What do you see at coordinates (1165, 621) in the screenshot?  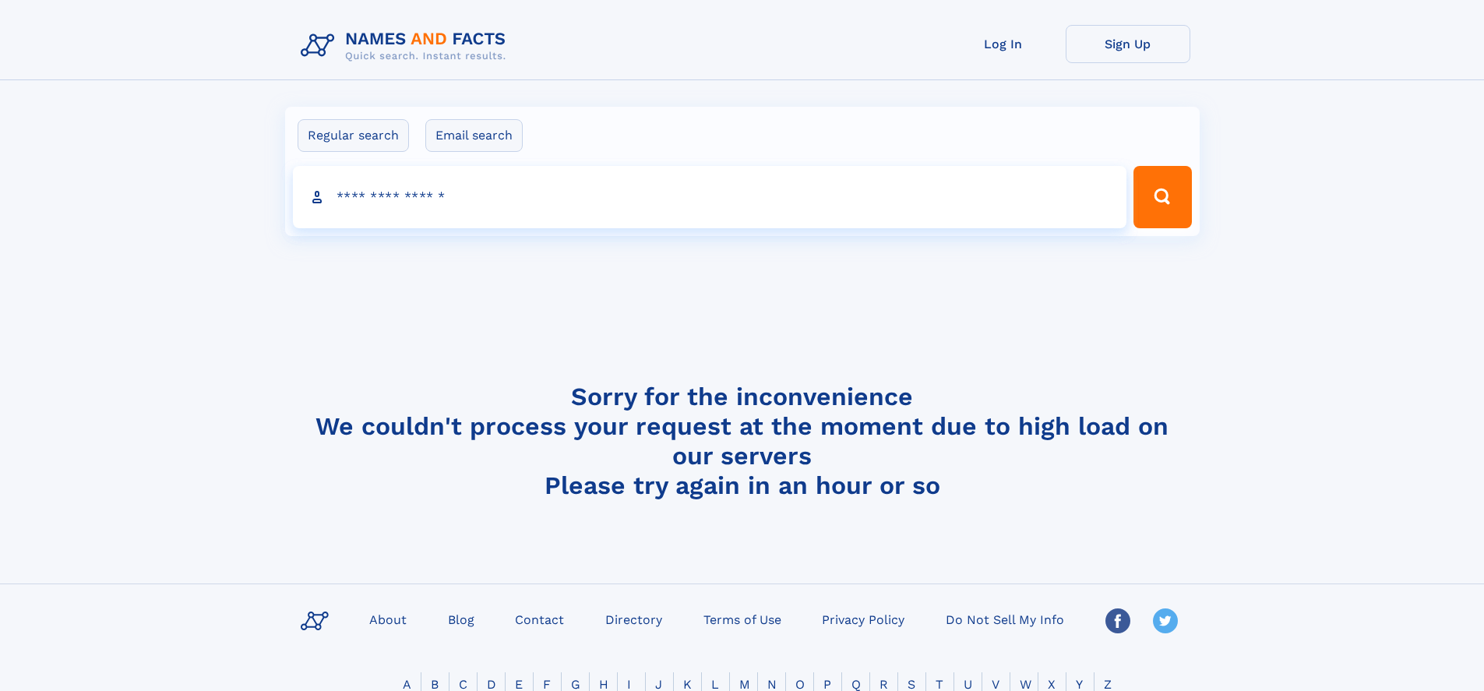 I see `img: Twitter` at bounding box center [1165, 621].